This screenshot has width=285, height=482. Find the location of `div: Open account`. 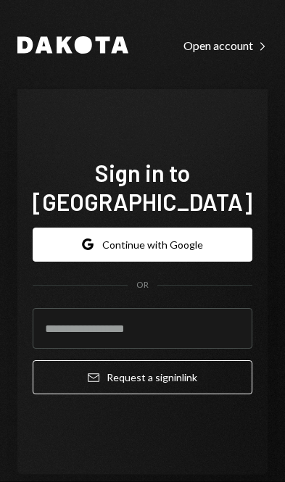

div: Open account is located at coordinates (225, 46).